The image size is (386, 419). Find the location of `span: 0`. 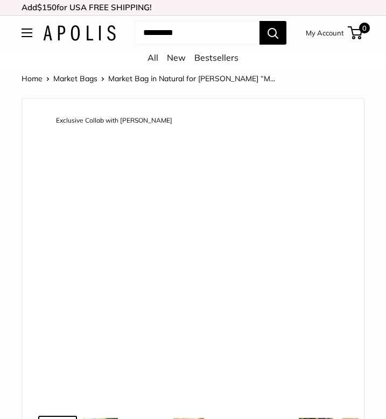

span: 0 is located at coordinates (364, 28).